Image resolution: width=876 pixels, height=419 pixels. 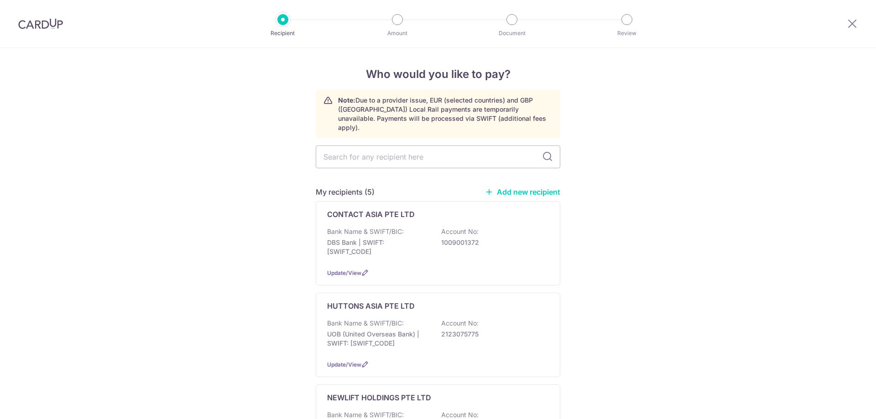 I want to click on p: 2123075775, so click(x=492, y=335).